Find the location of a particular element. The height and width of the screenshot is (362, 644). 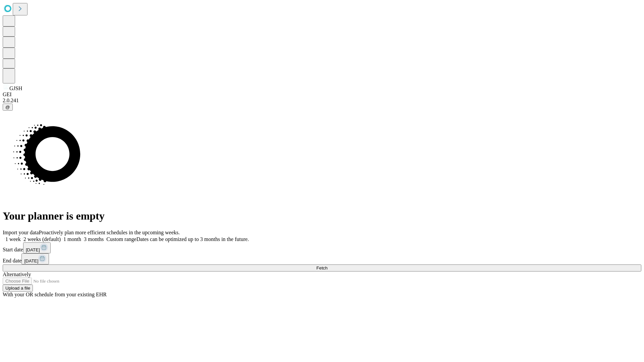

span: GJSH is located at coordinates (16, 88).